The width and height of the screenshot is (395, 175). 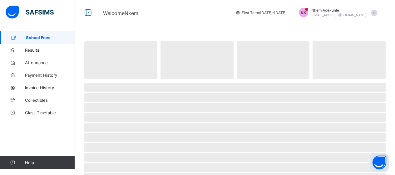 I want to click on button: Open asap, so click(x=379, y=162).